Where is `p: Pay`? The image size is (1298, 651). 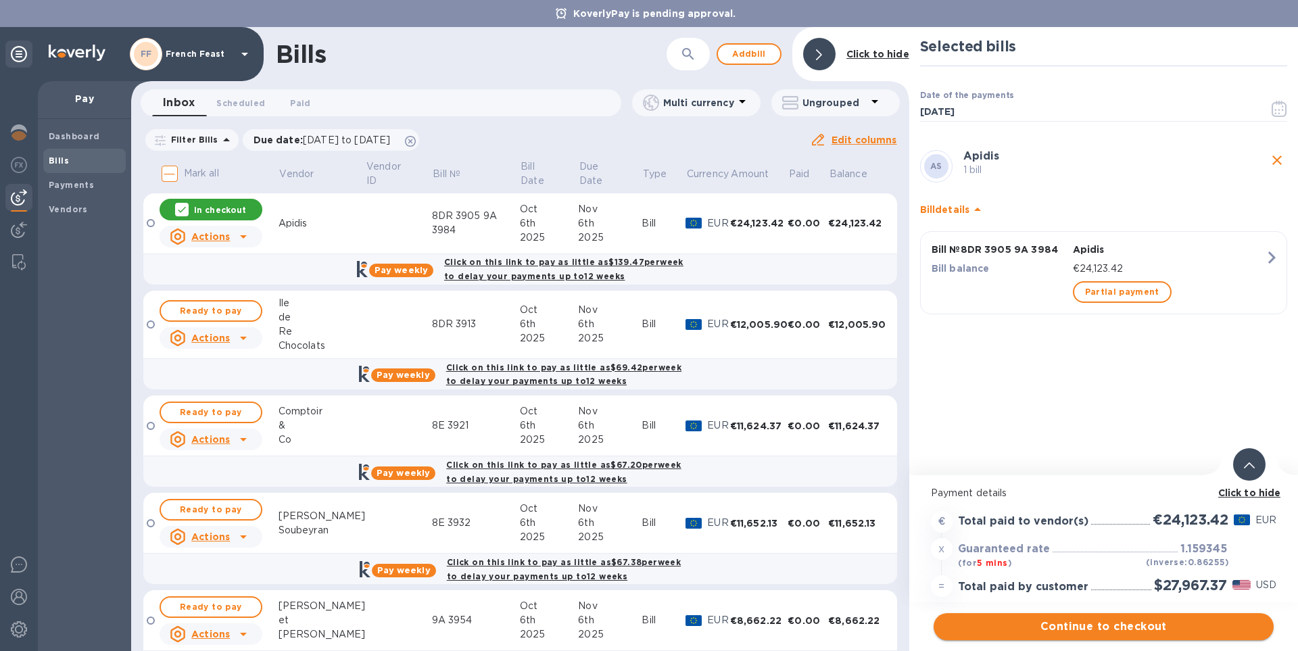
p: Pay is located at coordinates (85, 99).